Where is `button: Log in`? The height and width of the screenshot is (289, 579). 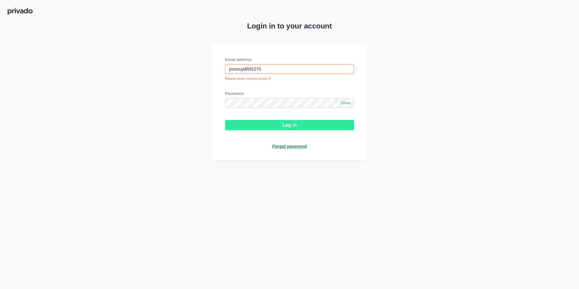
button: Log in is located at coordinates (290, 125).